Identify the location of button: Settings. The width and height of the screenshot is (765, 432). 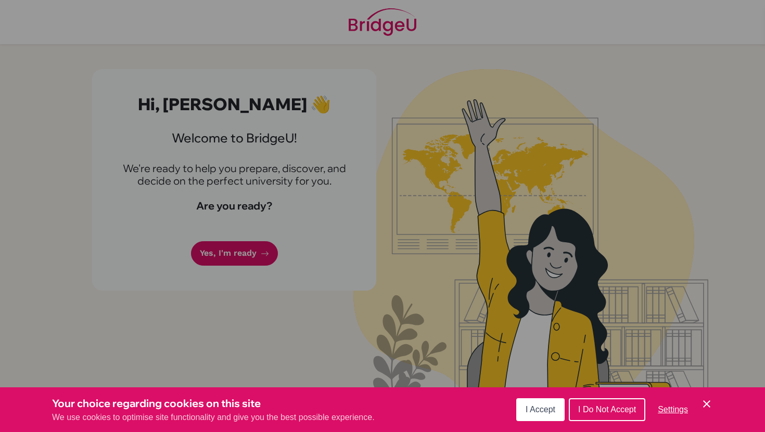
(673, 410).